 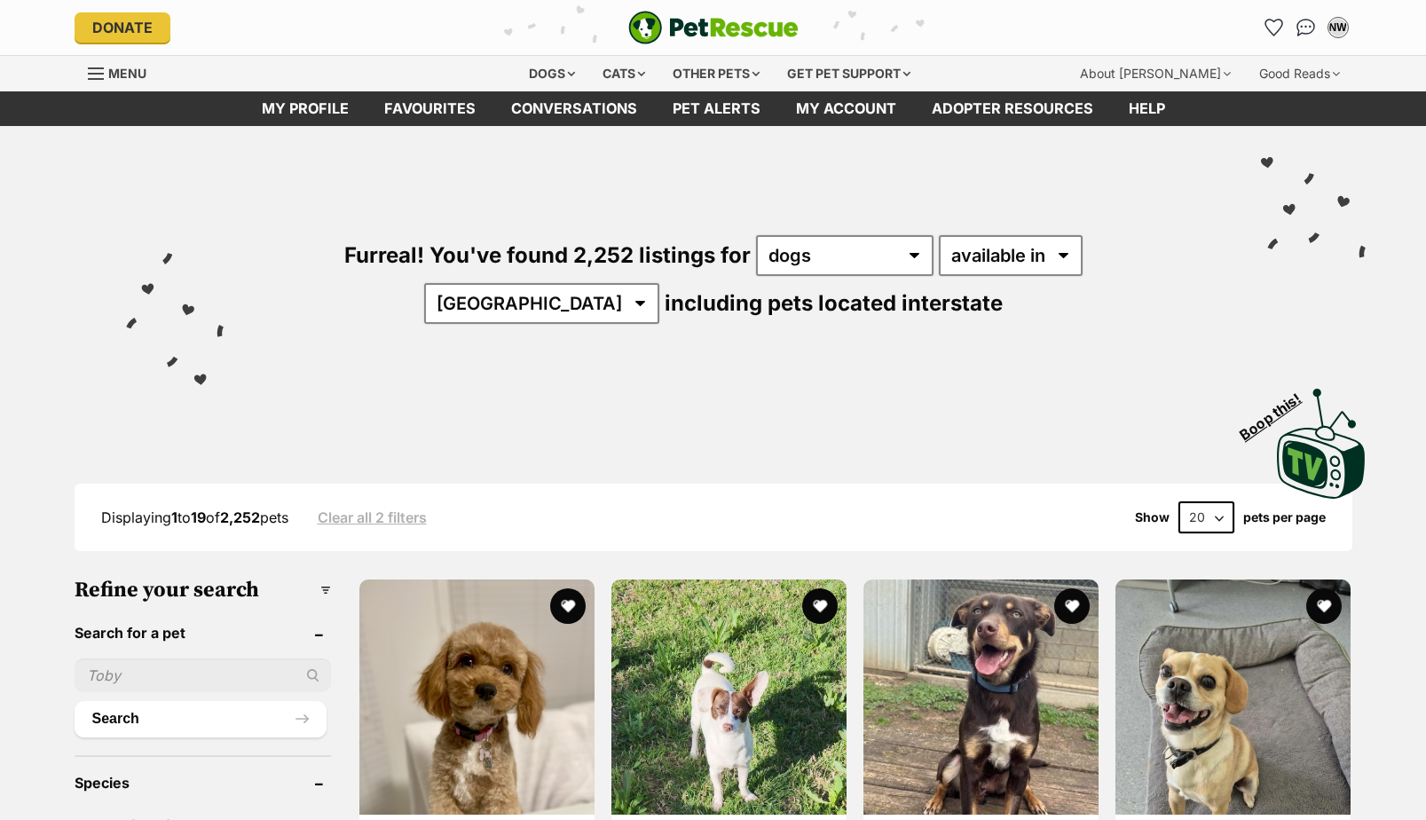 I want to click on span: Show, so click(x=1152, y=517).